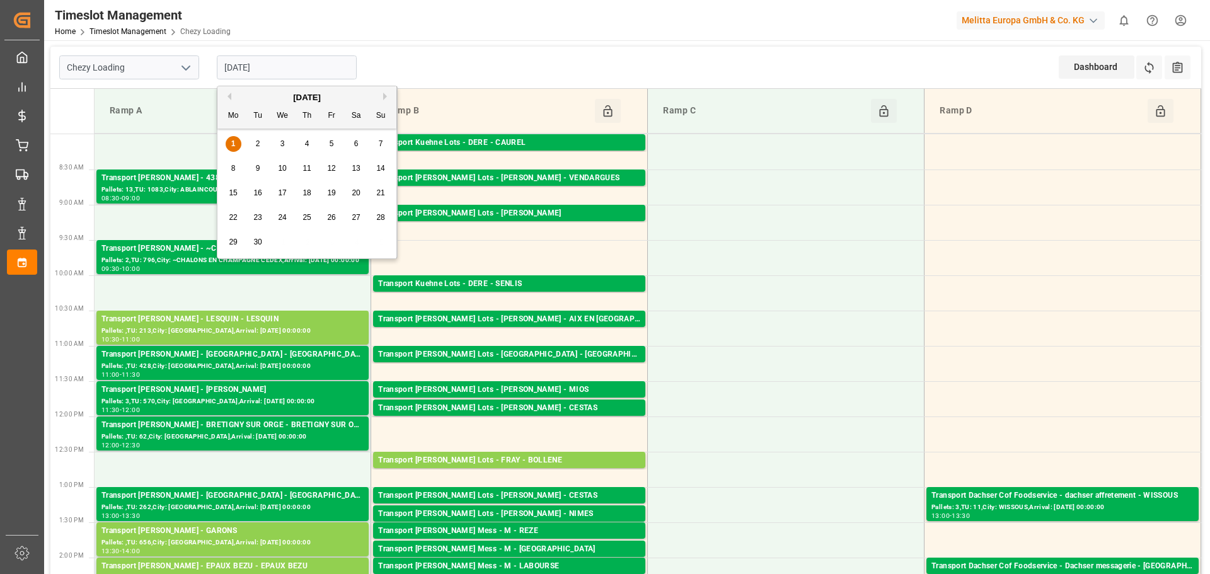 The image size is (1210, 574). What do you see at coordinates (257, 242) in the screenshot?
I see `span: 30` at bounding box center [257, 242].